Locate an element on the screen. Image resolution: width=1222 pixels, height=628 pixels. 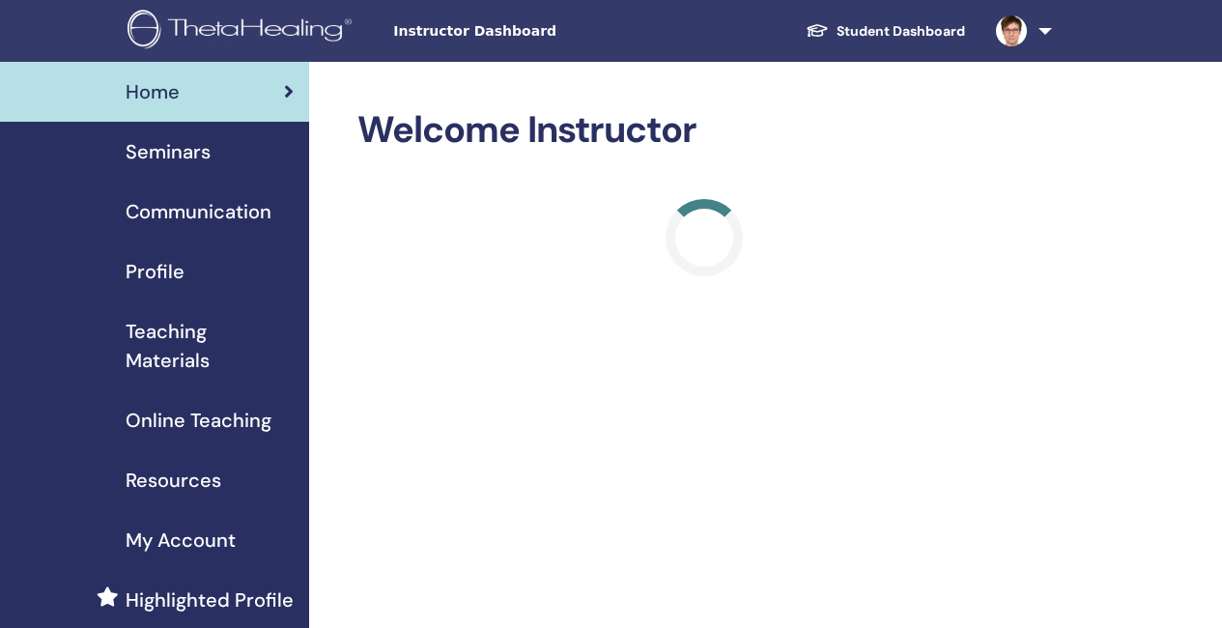
span: Instructor Dashboard is located at coordinates (538, 31).